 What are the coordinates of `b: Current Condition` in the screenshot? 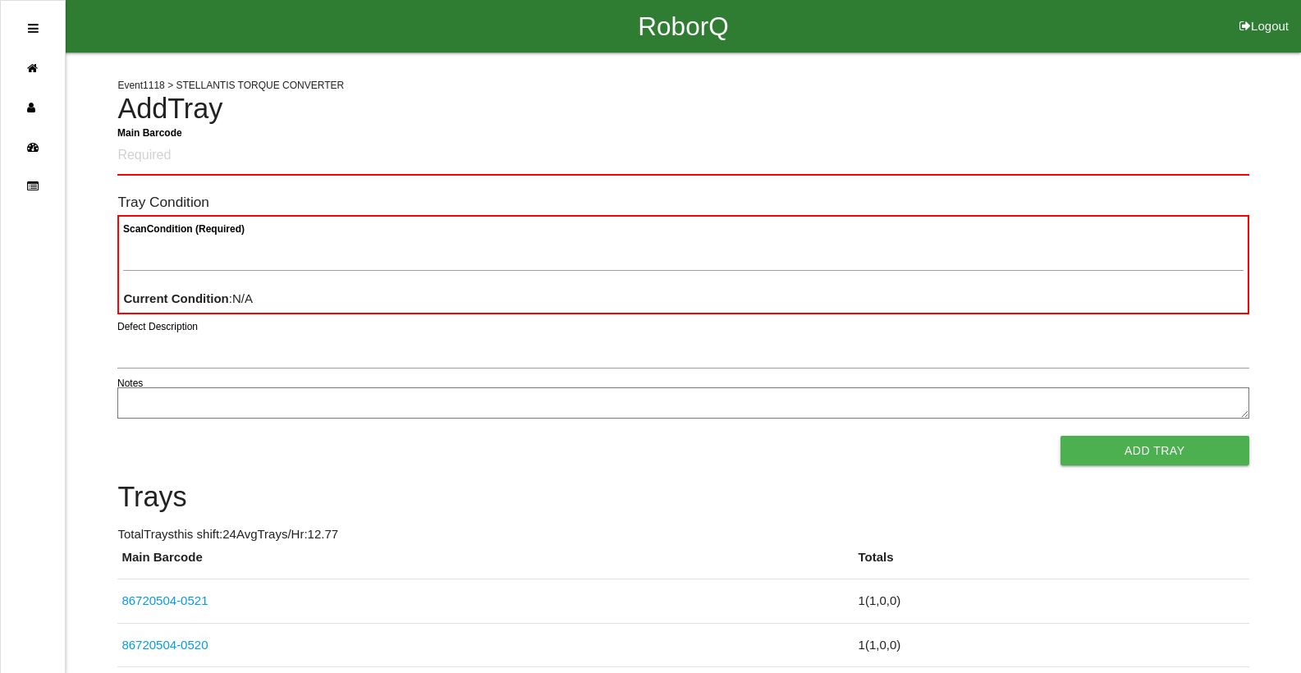 It's located at (176, 298).